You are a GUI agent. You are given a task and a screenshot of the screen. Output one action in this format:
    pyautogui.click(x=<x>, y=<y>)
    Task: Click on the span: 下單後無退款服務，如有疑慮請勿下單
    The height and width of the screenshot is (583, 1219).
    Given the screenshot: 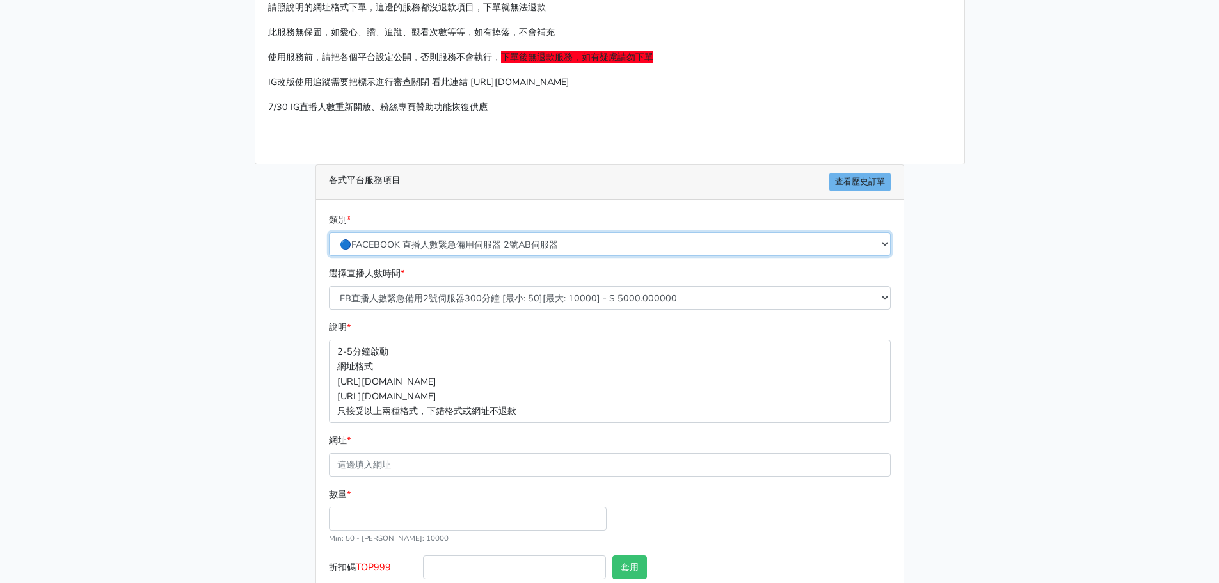 What is the action you would take?
    pyautogui.click(x=577, y=57)
    